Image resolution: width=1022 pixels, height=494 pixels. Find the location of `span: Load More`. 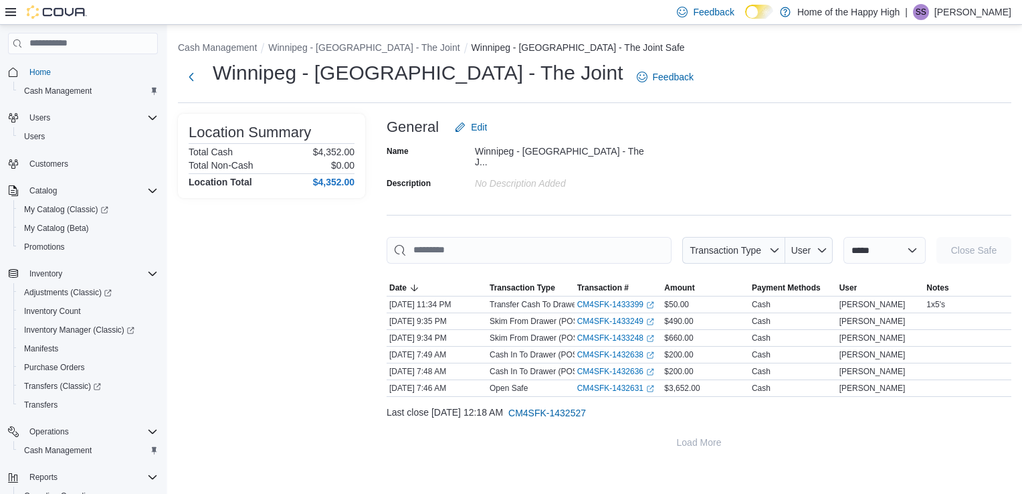

span: Load More is located at coordinates (699, 442).